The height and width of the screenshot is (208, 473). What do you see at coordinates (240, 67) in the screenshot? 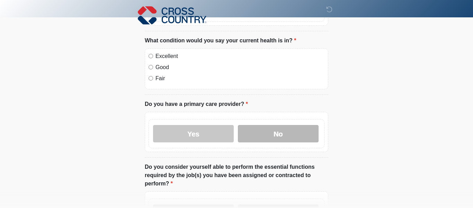
I see `label: Good` at bounding box center [240, 67].